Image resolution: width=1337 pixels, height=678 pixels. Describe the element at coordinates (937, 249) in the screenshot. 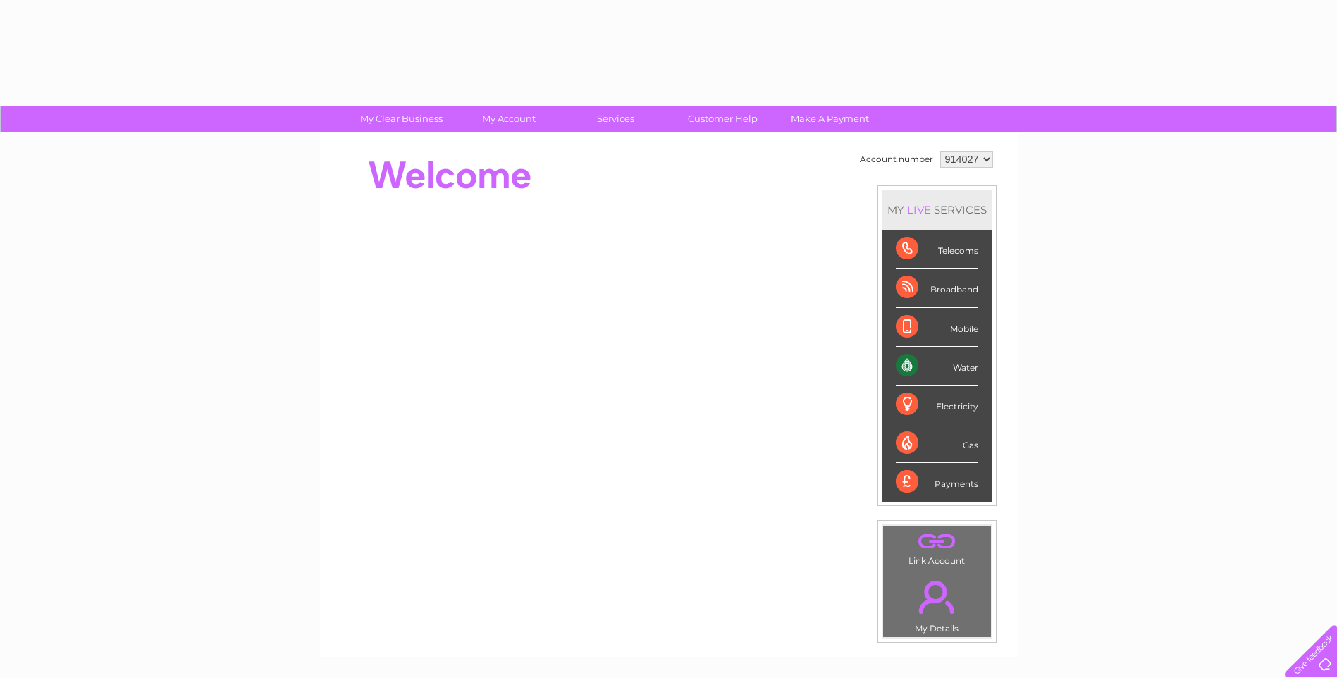

I see `div: Telecoms` at that location.